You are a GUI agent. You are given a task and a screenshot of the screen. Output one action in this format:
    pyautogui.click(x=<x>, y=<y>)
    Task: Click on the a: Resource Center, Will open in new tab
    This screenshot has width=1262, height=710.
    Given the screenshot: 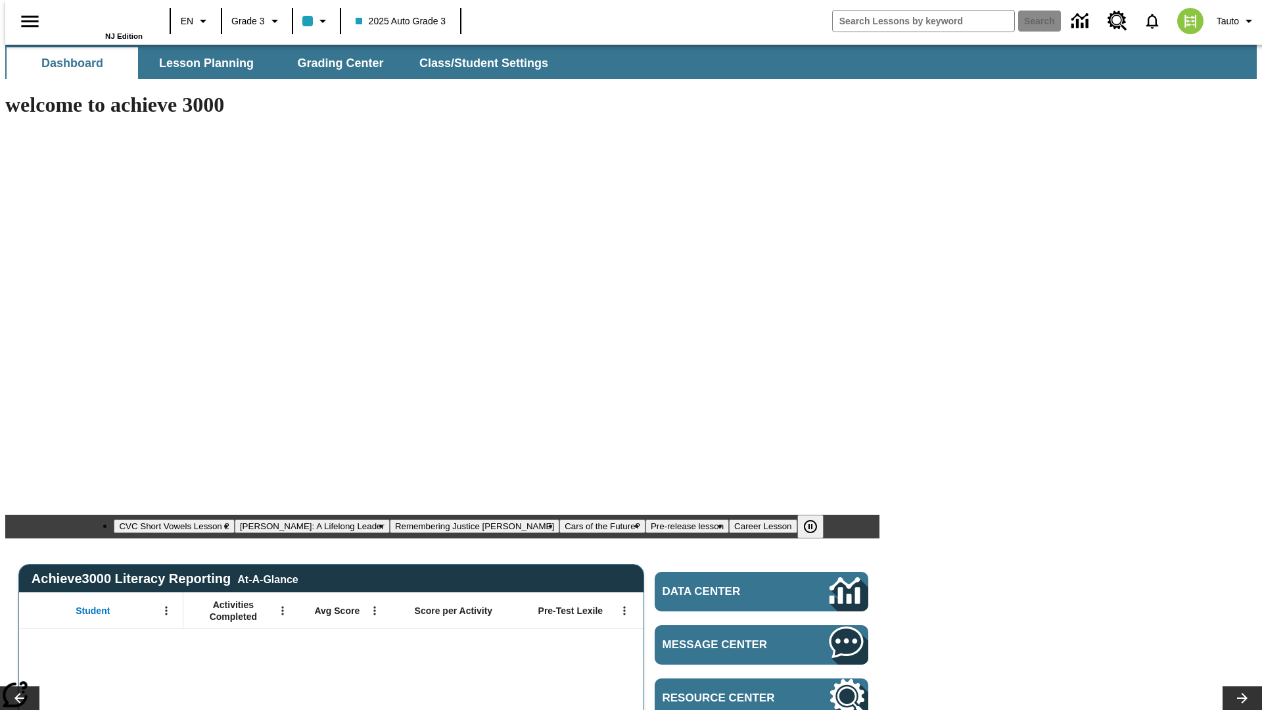 What is the action you would take?
    pyautogui.click(x=1117, y=21)
    